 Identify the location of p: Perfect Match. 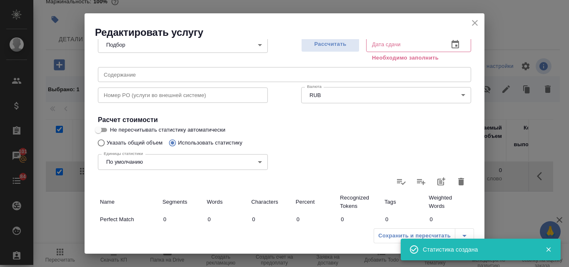
(129, 220).